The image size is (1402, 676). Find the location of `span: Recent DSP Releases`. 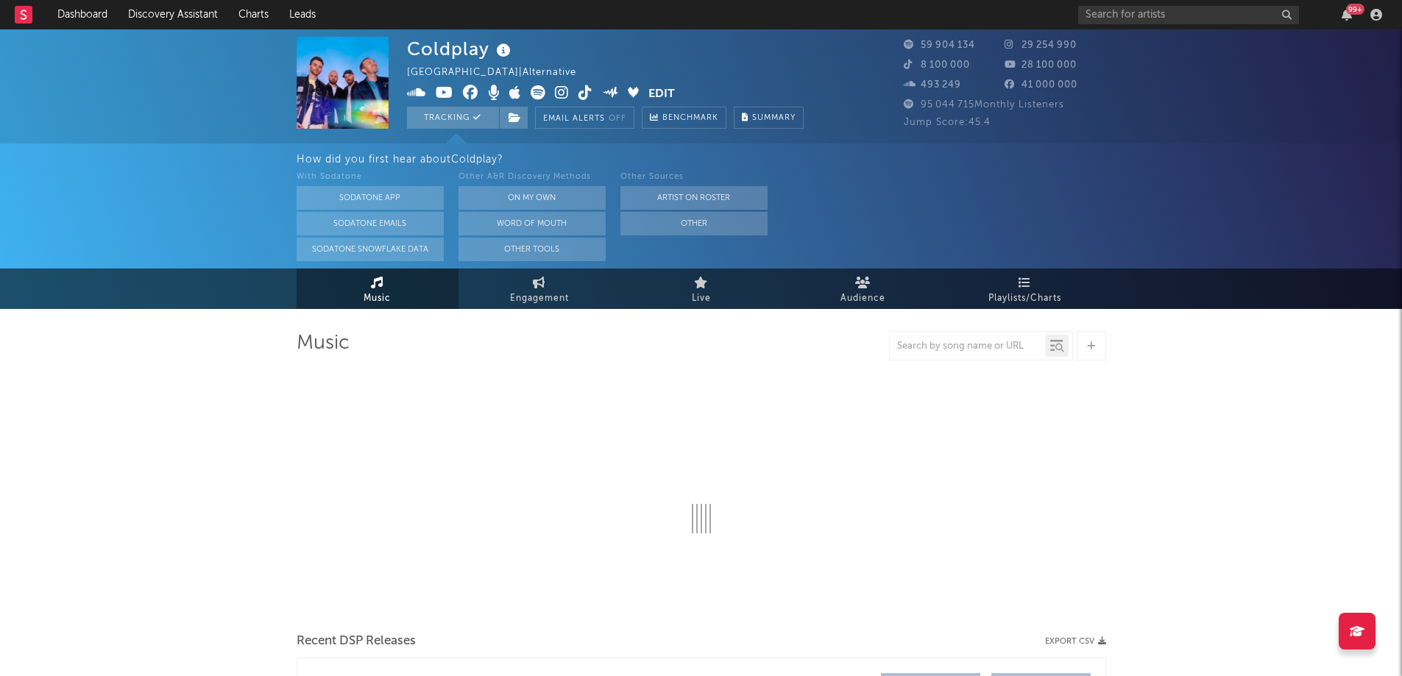

span: Recent DSP Releases is located at coordinates (356, 642).